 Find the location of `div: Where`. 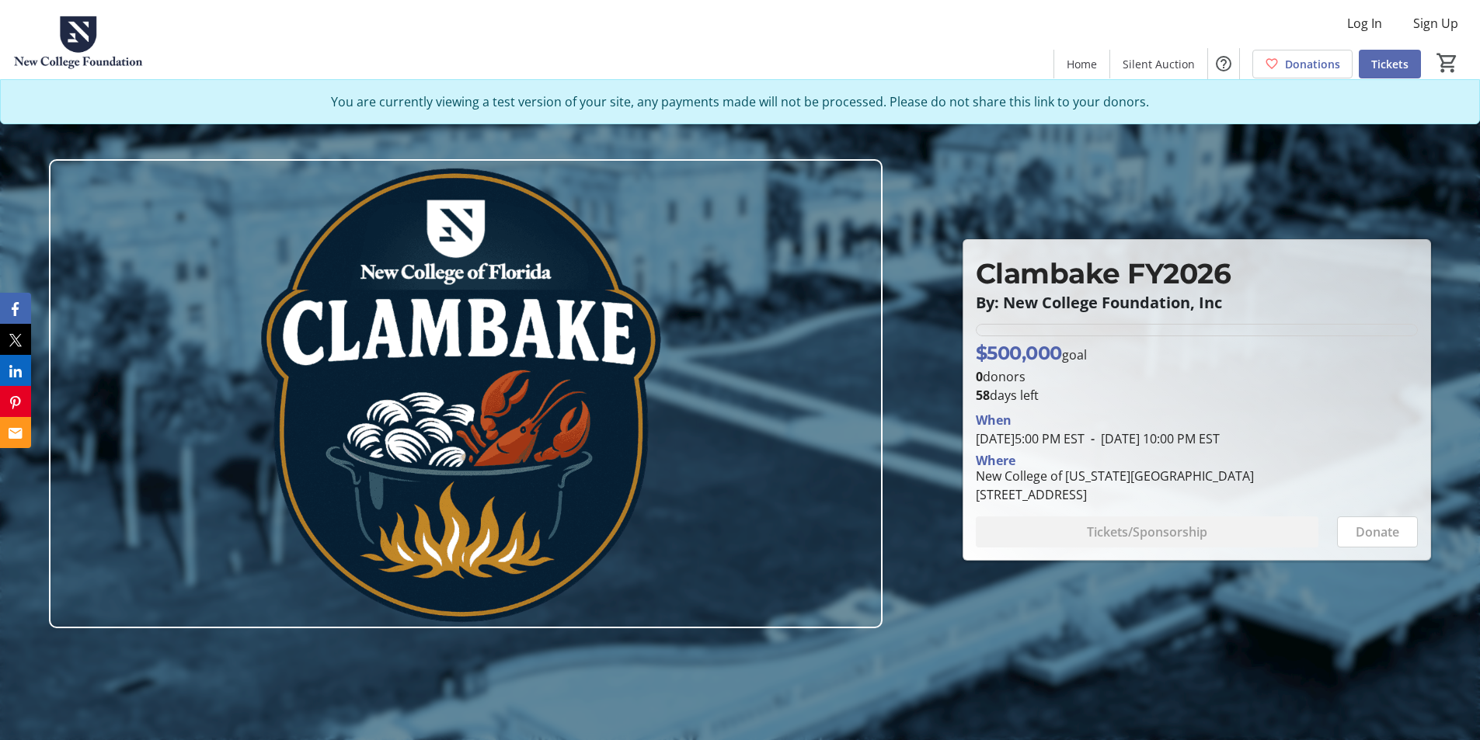

div: Where is located at coordinates (995, 461).